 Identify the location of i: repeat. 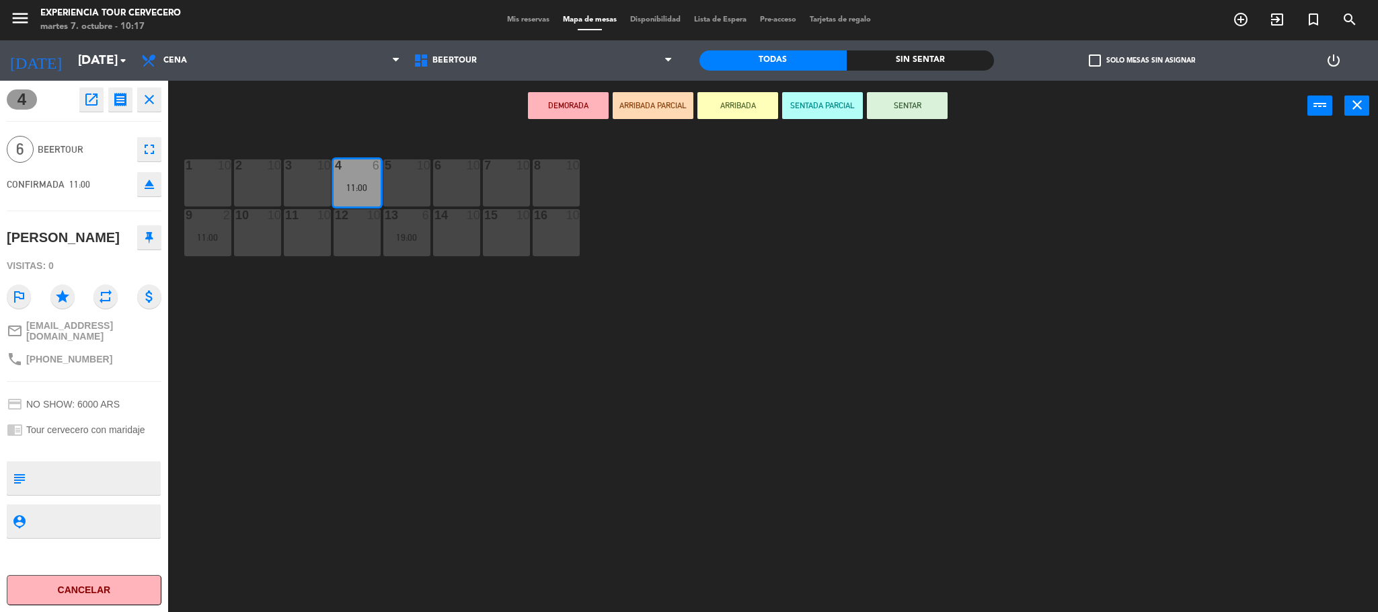
(106, 296).